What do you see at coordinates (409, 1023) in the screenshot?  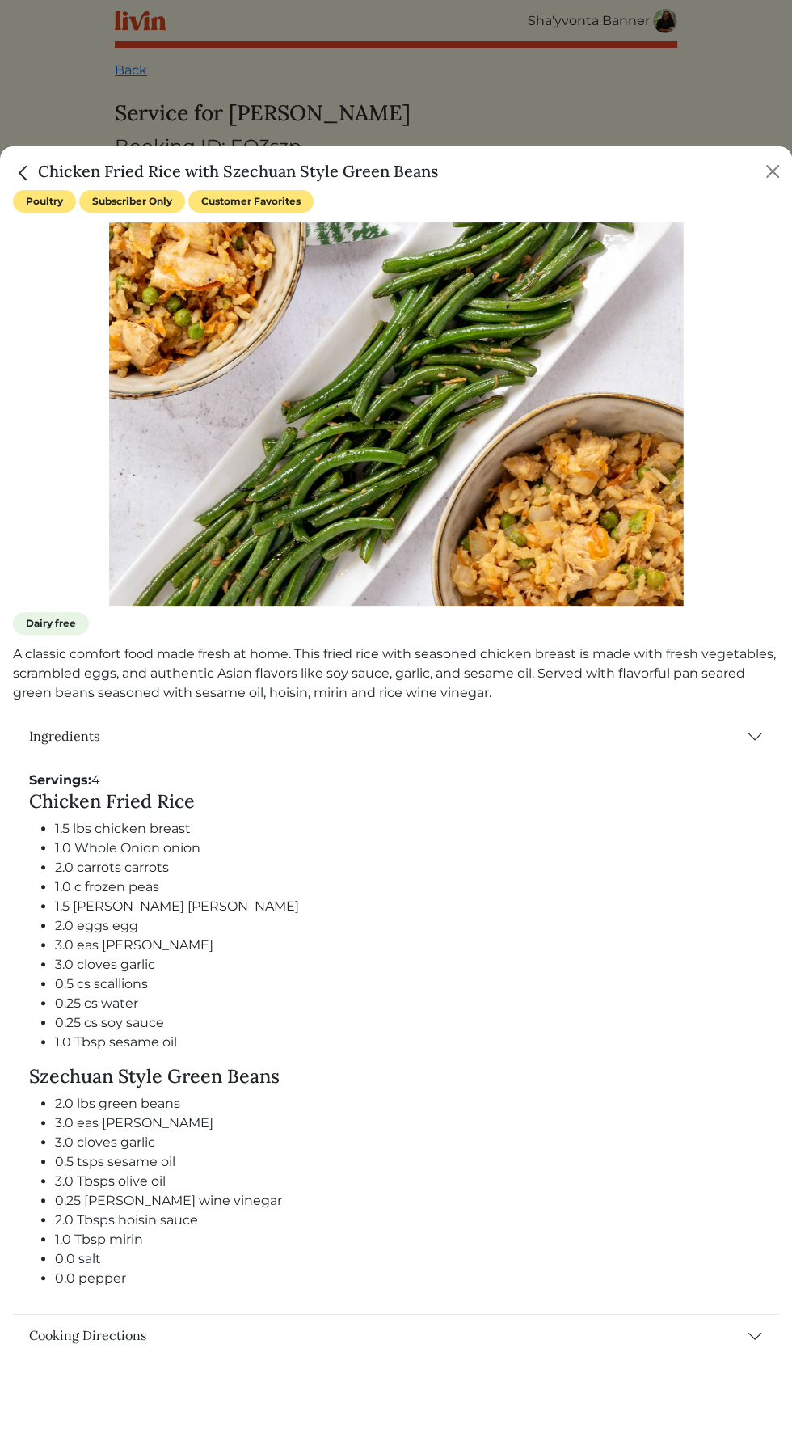 I see `li: 0.25 cs soy sauce` at bounding box center [409, 1023].